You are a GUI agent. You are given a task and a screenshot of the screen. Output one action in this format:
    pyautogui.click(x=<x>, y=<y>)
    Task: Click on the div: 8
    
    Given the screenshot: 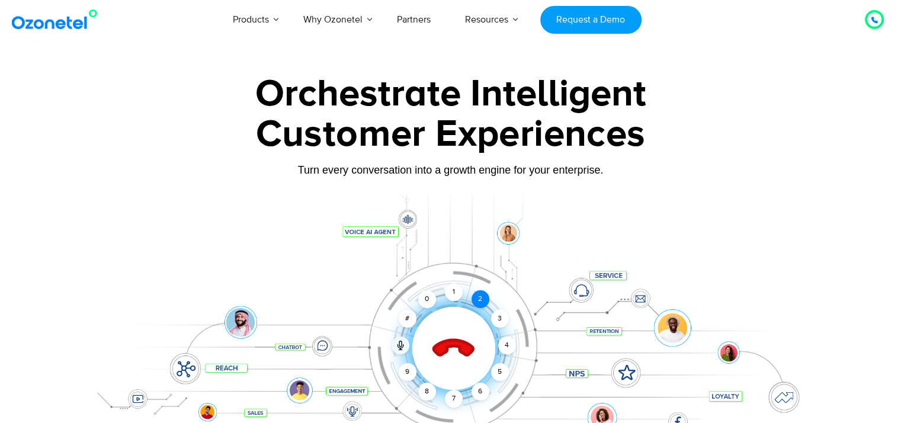 What is the action you would take?
    pyautogui.click(x=427, y=392)
    